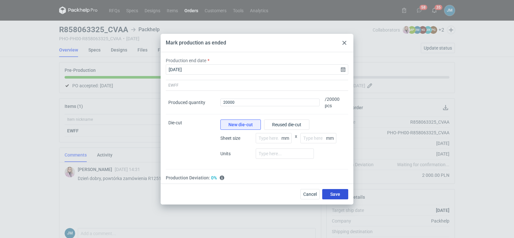 This screenshot has width=514, height=238. Describe the element at coordinates (174, 85) in the screenshot. I see `span: EWFF` at that location.